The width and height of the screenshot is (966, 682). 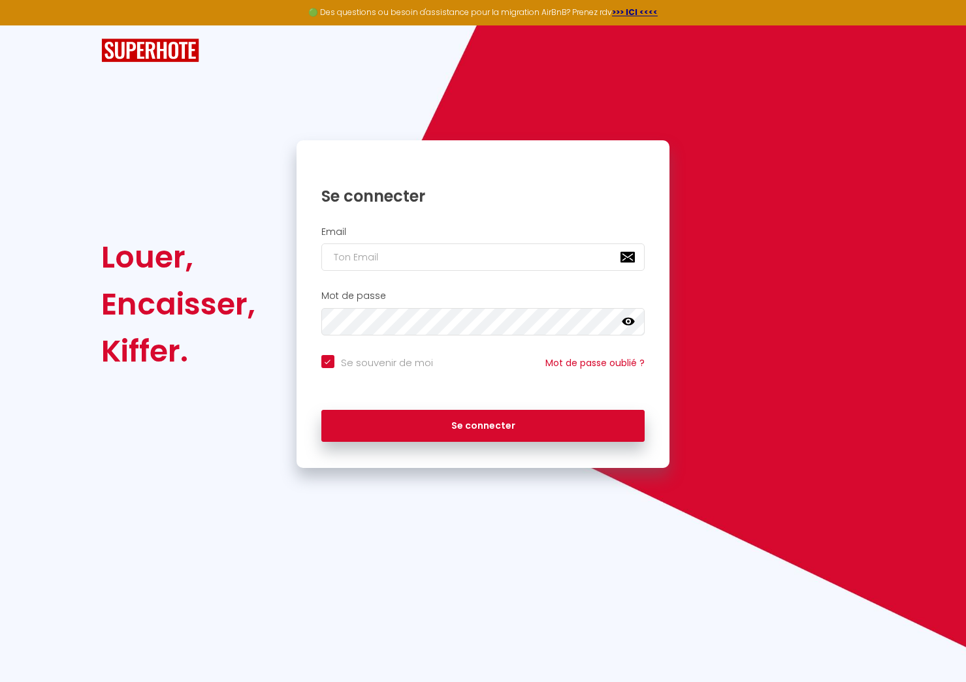 What do you see at coordinates (178, 351) in the screenshot?
I see `div: Kiffer.` at bounding box center [178, 351].